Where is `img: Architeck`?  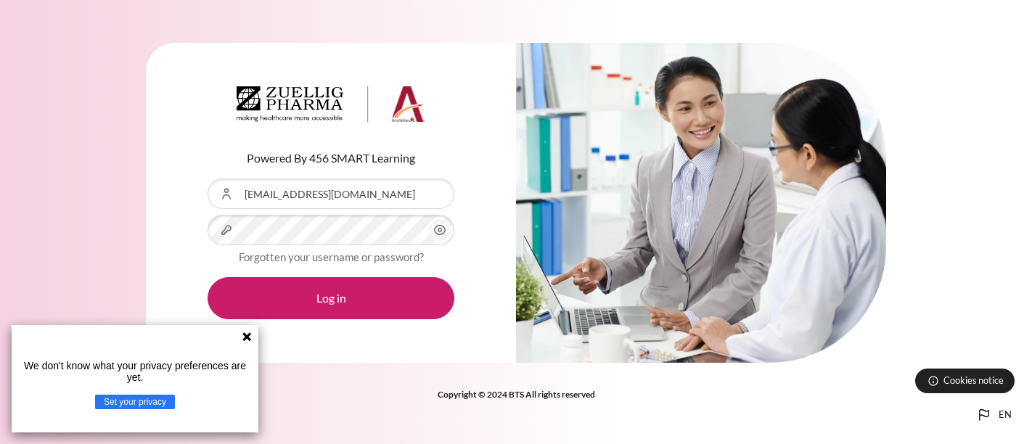
img: Architeck is located at coordinates (331, 105).